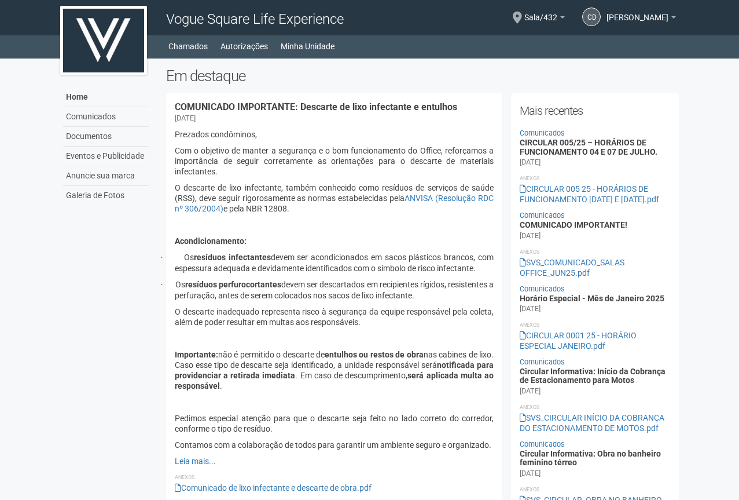  I want to click on p: Contamos com a colaboração de todos para garantir um ambiente seguro e organizado., so click(334, 445).